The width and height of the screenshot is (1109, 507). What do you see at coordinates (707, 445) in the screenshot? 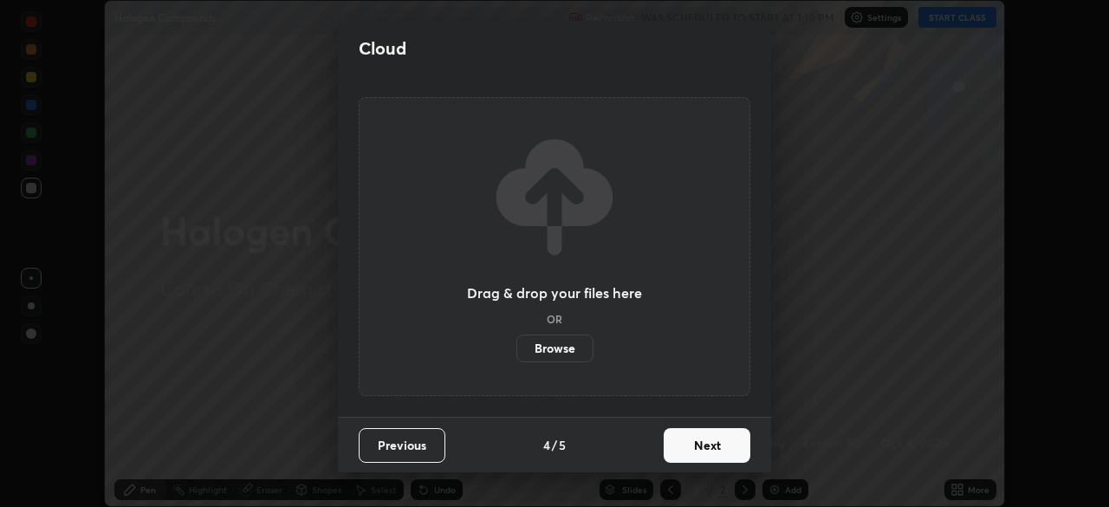
I see `button: Next` at bounding box center [707, 445].